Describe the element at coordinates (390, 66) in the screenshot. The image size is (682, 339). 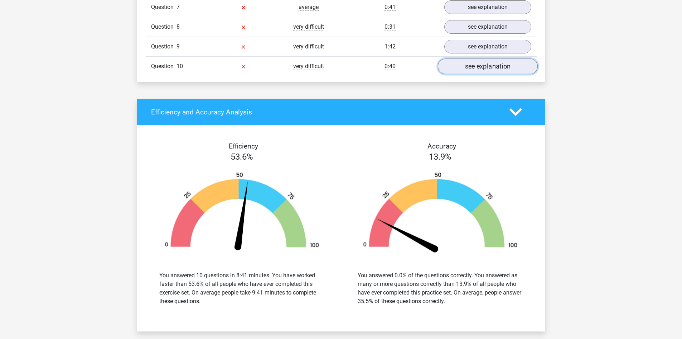
I see `span: 0:40` at that location.